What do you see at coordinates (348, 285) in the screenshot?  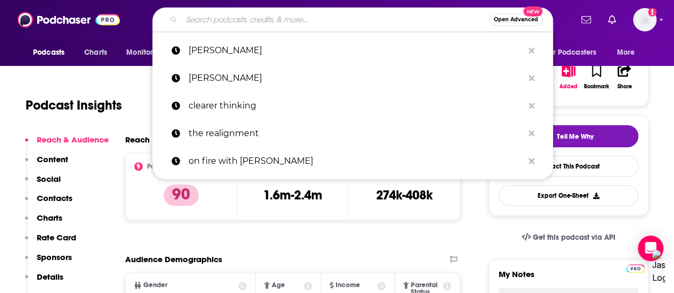 I see `span: Income` at bounding box center [348, 285].